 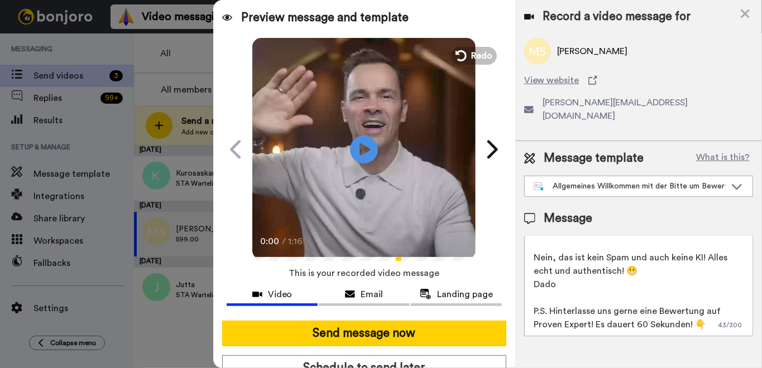 I want to click on div: Allgemeines Willkommen mit der Bitte um Bewertung, so click(x=630, y=186).